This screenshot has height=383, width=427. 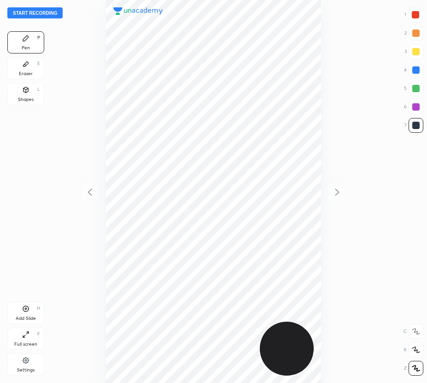 What do you see at coordinates (414, 15) in the screenshot?
I see `div: 1` at bounding box center [414, 15].